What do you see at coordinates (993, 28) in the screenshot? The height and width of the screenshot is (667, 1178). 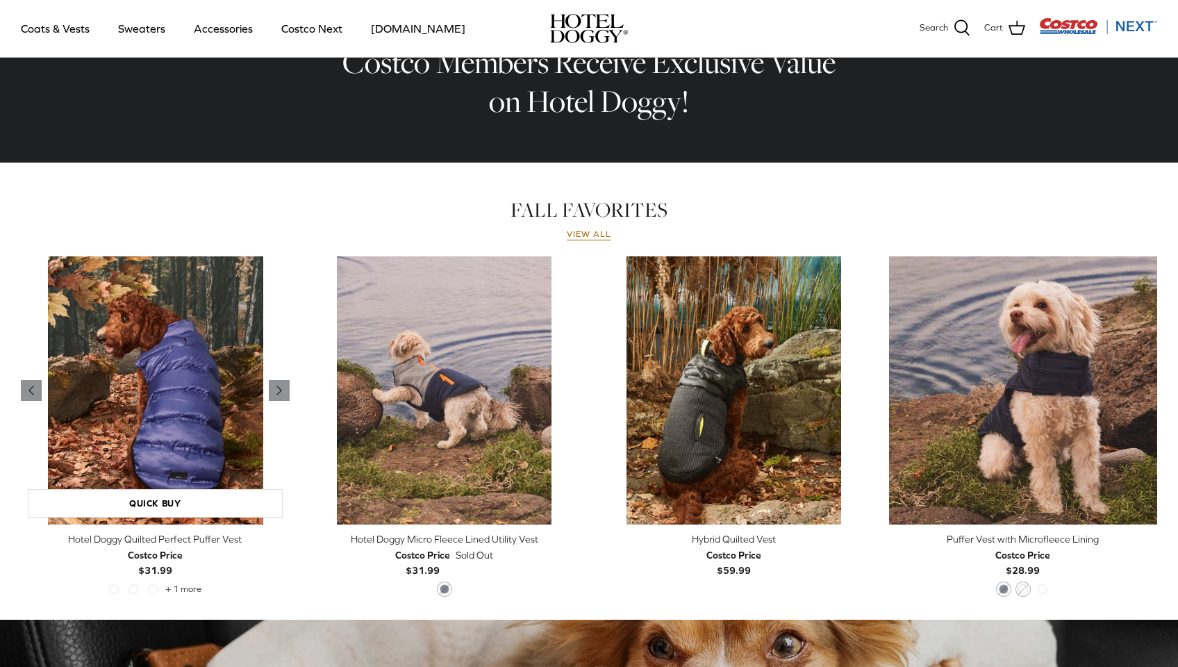 I see `span: Cart` at bounding box center [993, 28].